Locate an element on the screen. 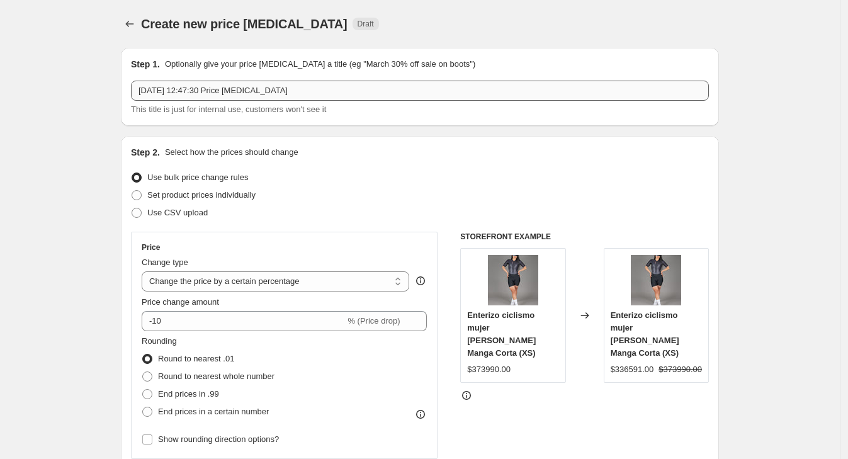 The height and width of the screenshot is (459, 848). h3: Price is located at coordinates (150, 247).